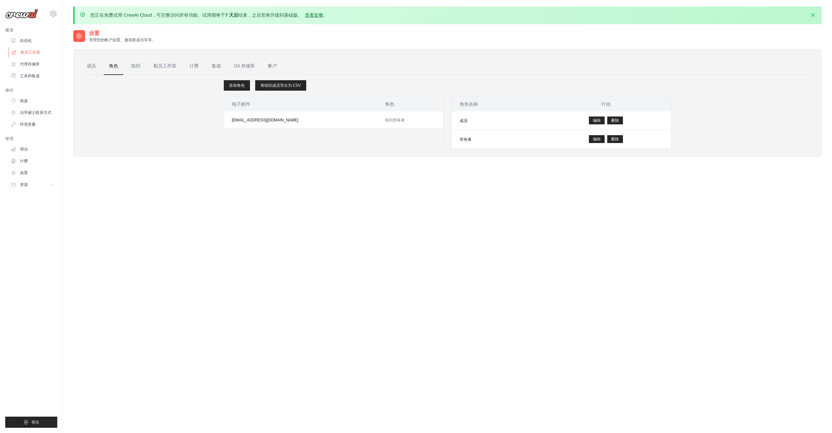 The height and width of the screenshot is (433, 832). I want to click on a: 痕迹, so click(32, 101).